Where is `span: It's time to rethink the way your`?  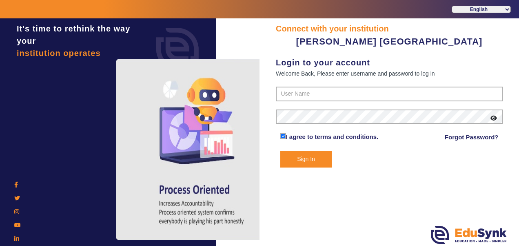 span: It's time to rethink the way your is located at coordinates (74, 35).